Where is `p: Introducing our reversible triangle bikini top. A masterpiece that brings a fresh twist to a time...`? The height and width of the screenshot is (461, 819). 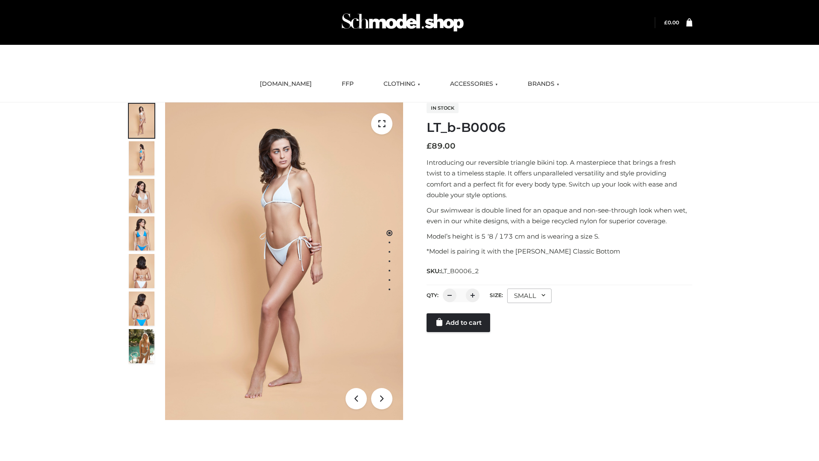
p: Introducing our reversible triangle bikini top. A masterpiece that brings a fresh twist to a time... is located at coordinates (559, 179).